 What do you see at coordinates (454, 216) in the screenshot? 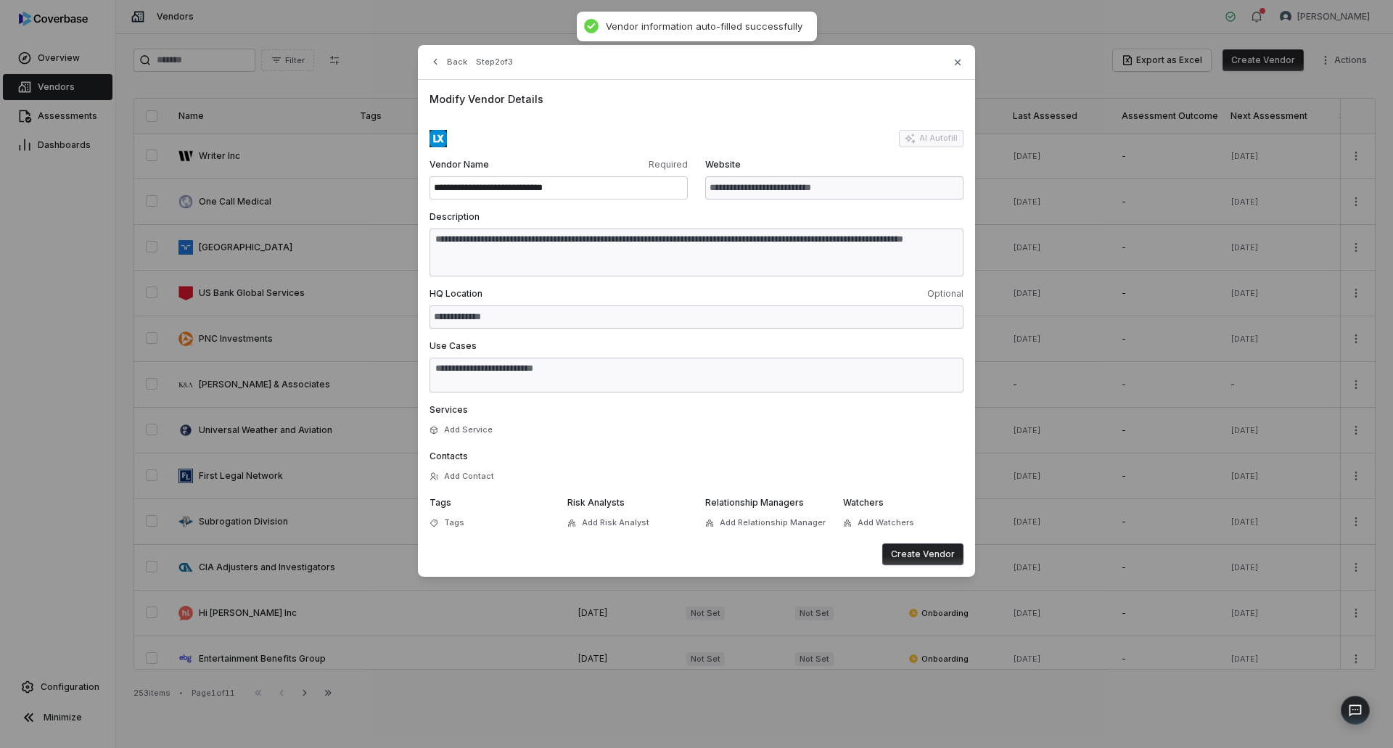
I see `span: Description` at bounding box center [454, 216].